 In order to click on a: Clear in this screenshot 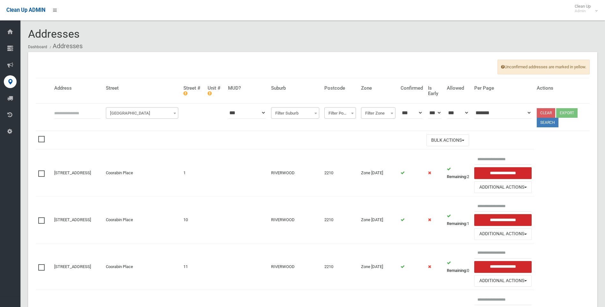, I will do `click(546, 113)`.